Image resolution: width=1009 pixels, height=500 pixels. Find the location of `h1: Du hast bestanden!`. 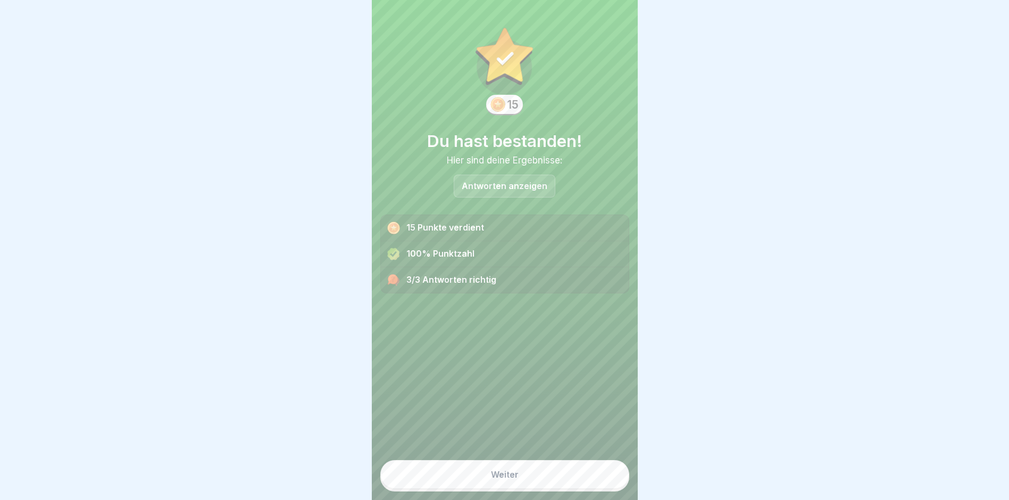

h1: Du hast bestanden! is located at coordinates (505, 140).